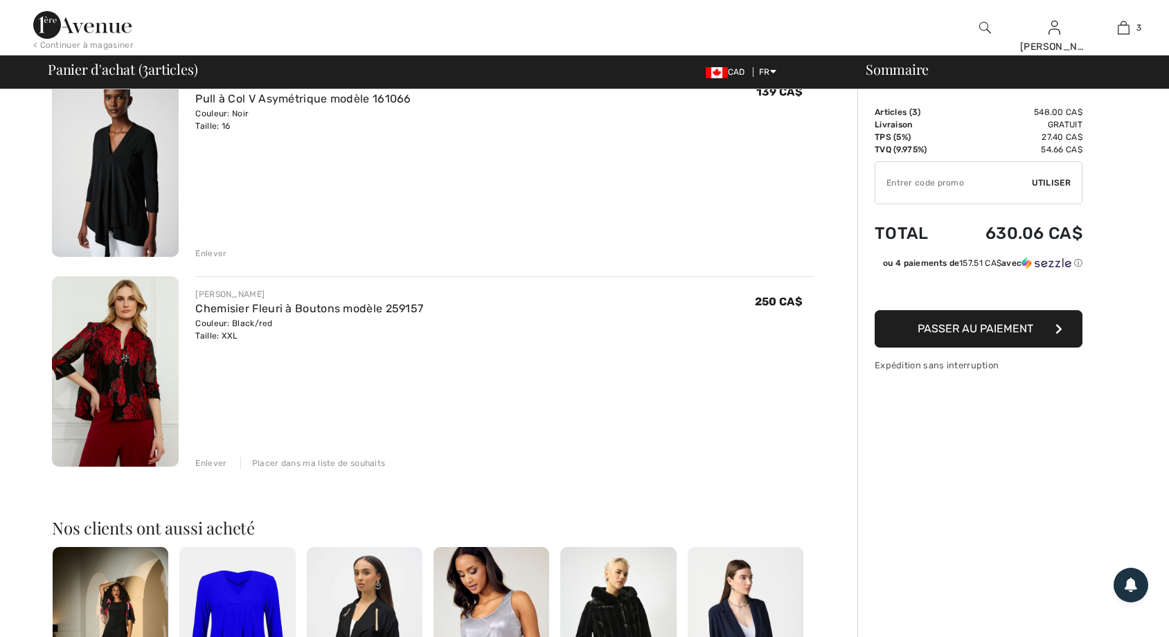  What do you see at coordinates (767, 72) in the screenshot?
I see `span: FR` at bounding box center [767, 72].